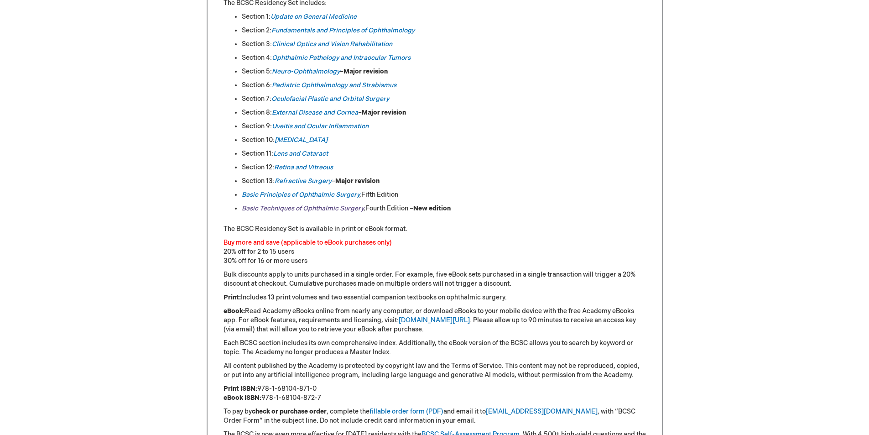 Image resolution: width=869 pixels, height=435 pixels. Describe the element at coordinates (432, 208) in the screenshot. I see `strong: New edition` at that location.